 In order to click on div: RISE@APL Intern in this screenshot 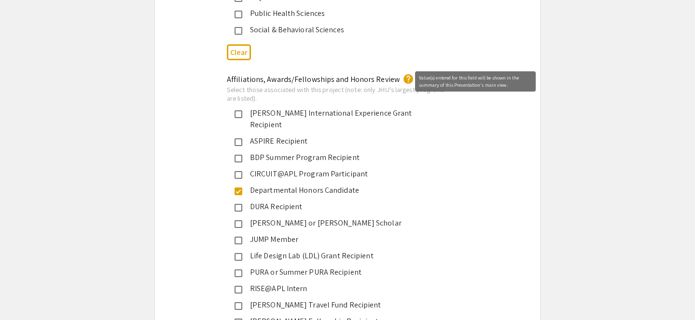, I will do `click(344, 289)`.